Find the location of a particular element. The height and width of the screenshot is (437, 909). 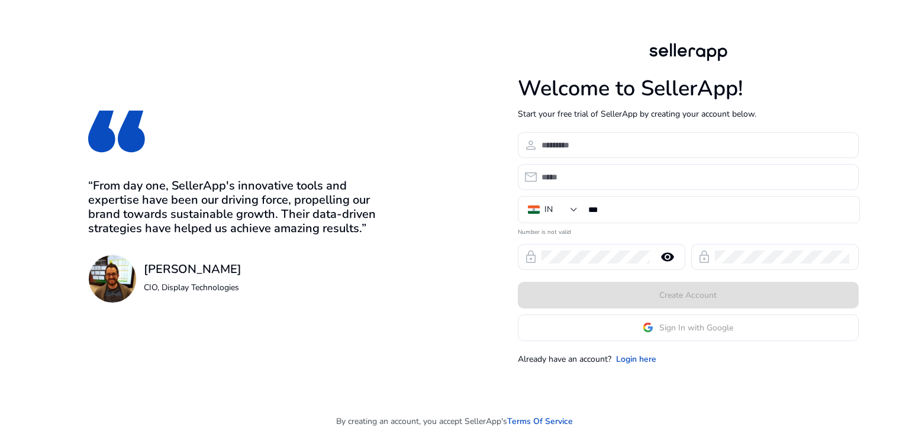

span: person is located at coordinates (531, 145).